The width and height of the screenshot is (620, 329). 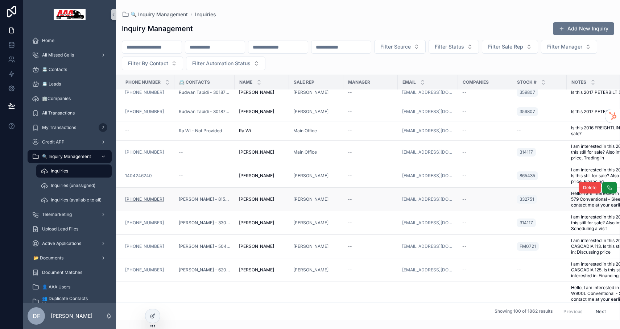 I want to click on a: 🔍 Inquiry Management, so click(x=70, y=157).